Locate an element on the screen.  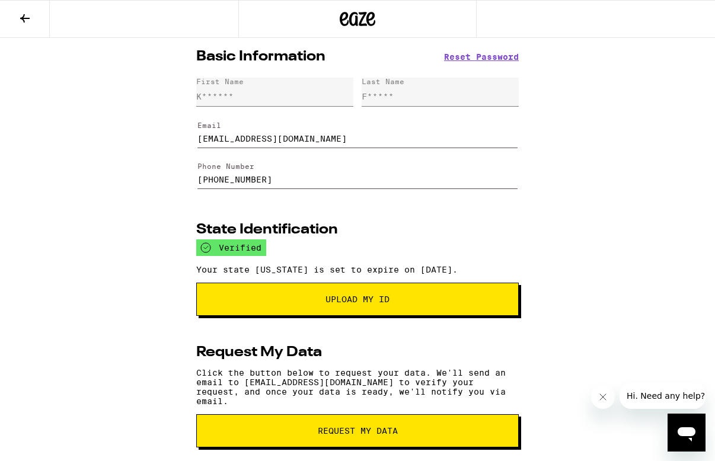
div: verified is located at coordinates (231, 248).